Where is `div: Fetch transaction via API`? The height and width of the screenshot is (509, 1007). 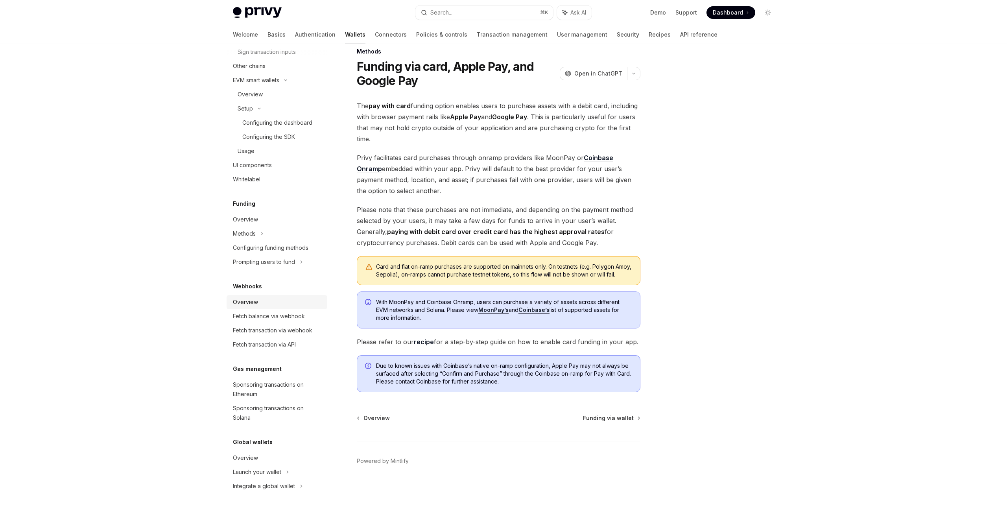
div: Fetch transaction via API is located at coordinates (264, 344).